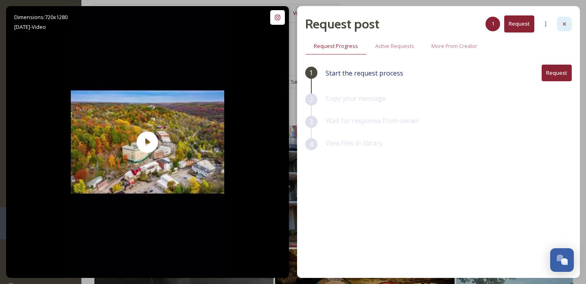 Image resolution: width=586 pixels, height=284 pixels. I want to click on span: 2, so click(311, 100).